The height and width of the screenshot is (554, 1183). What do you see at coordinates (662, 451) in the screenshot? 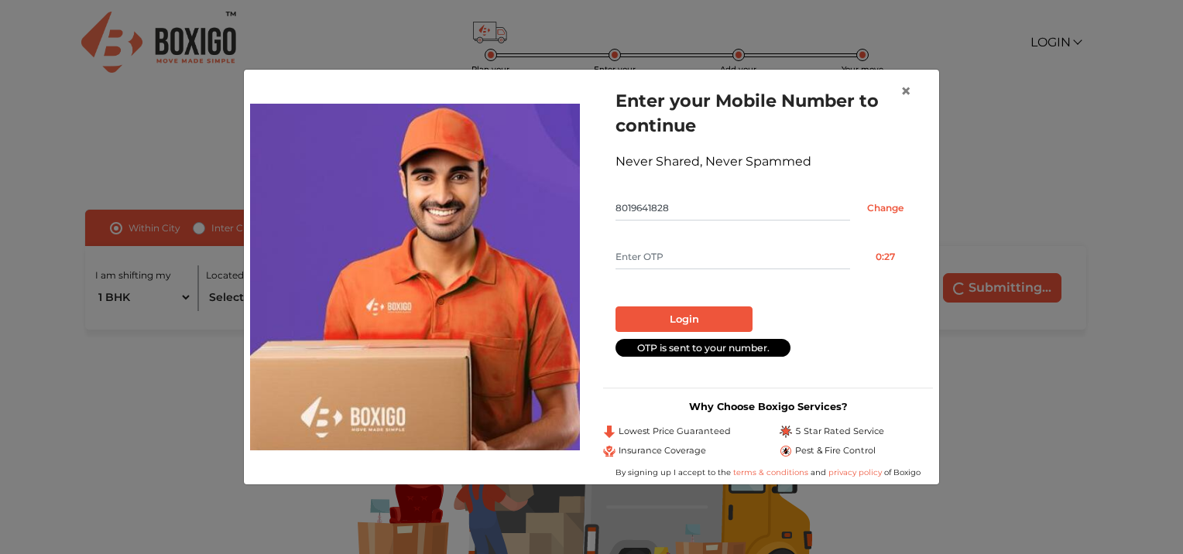
I see `span: Insurance Coverage` at bounding box center [662, 451].